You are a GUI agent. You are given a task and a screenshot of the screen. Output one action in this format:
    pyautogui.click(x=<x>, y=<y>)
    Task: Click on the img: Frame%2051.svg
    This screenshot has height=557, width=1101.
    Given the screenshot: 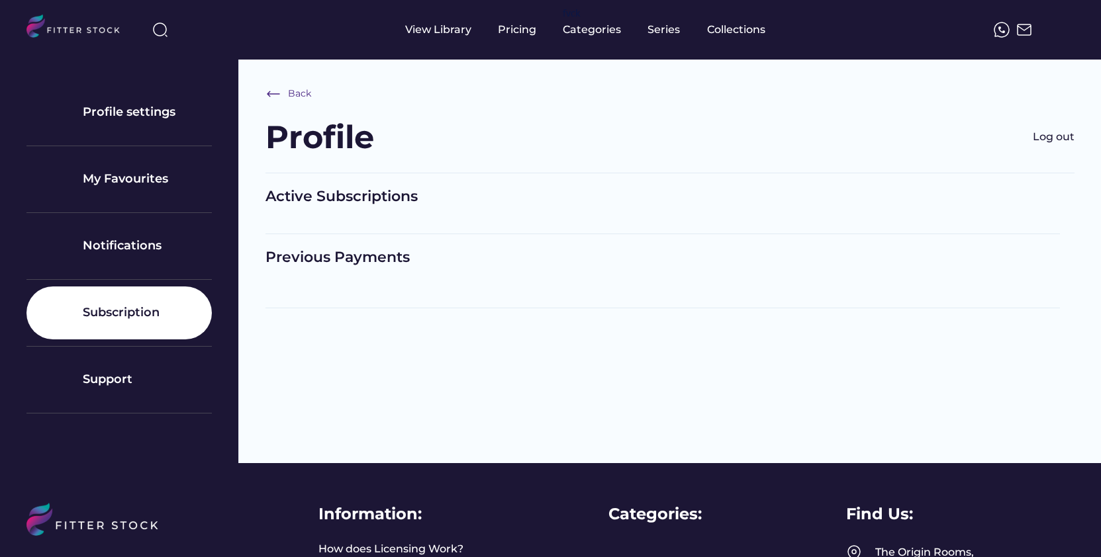 What is the action you would take?
    pyautogui.click(x=1024, y=30)
    